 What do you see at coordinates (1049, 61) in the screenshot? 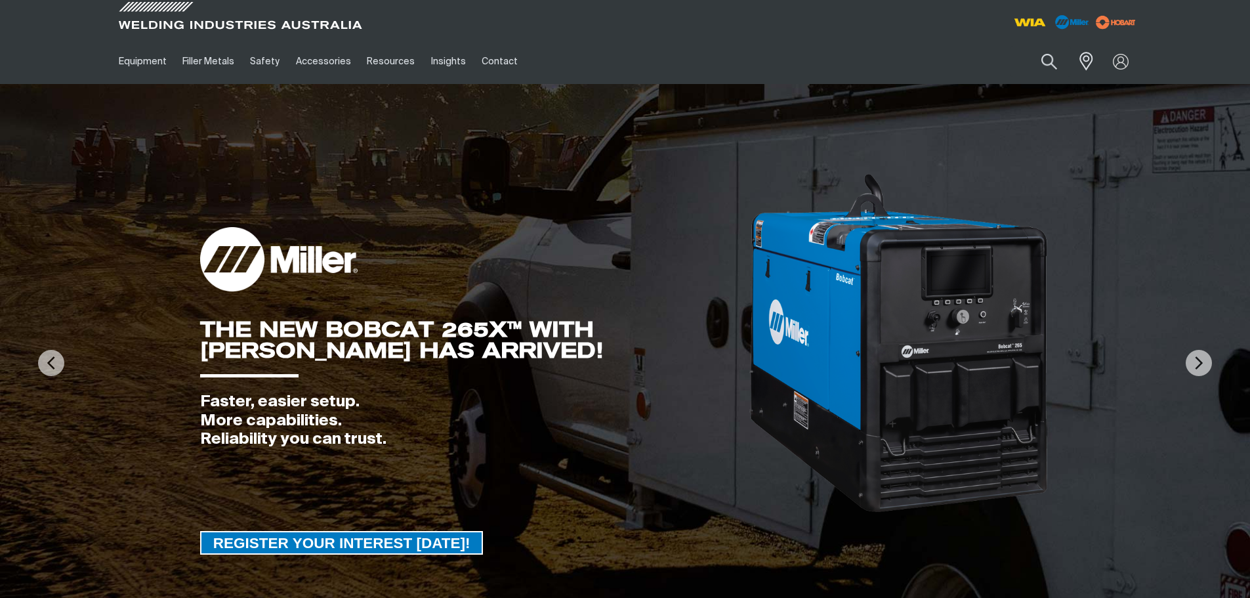
I see `button: Search products` at bounding box center [1049, 61].